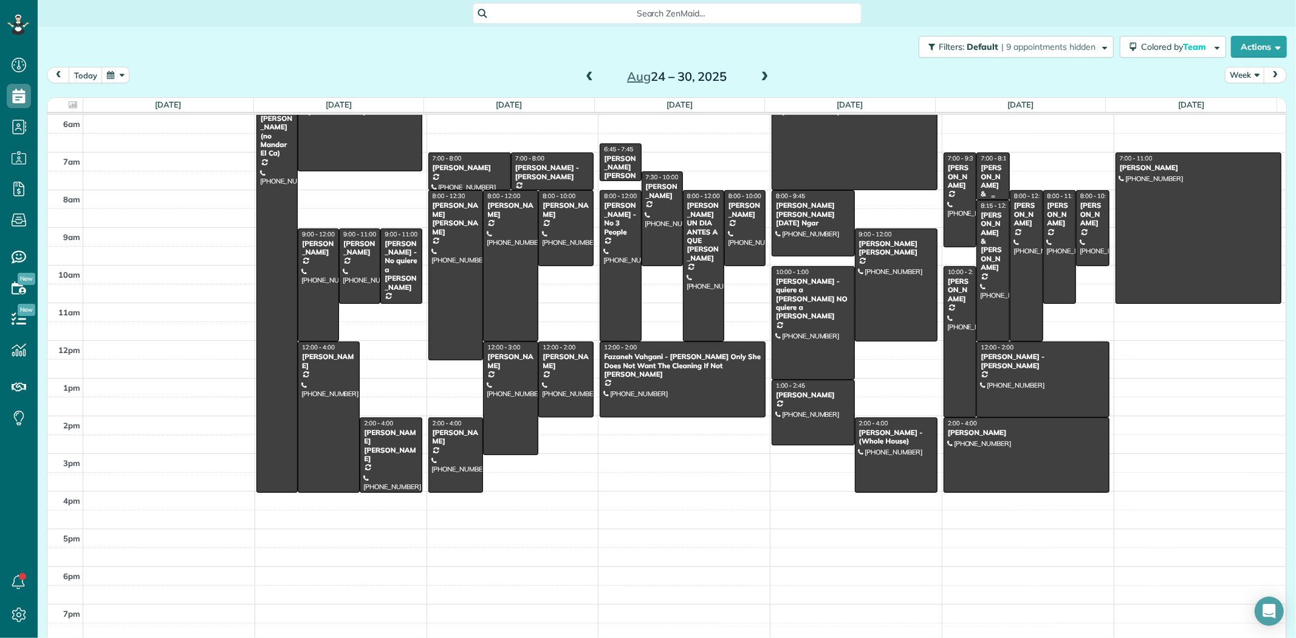 The width and height of the screenshot is (1296, 638). Describe the element at coordinates (318, 347) in the screenshot. I see `span: 12:00 - 4:00` at that location.